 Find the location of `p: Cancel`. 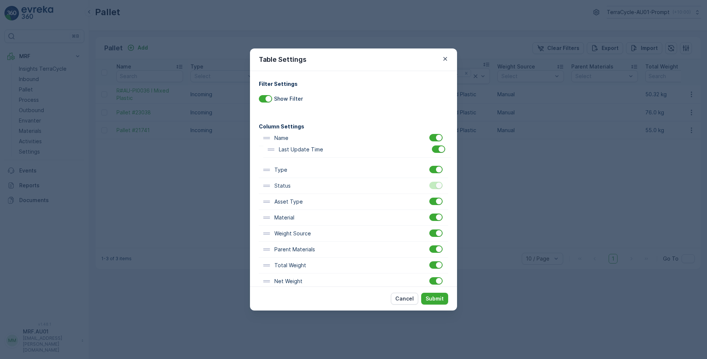

p: Cancel is located at coordinates (405, 298).